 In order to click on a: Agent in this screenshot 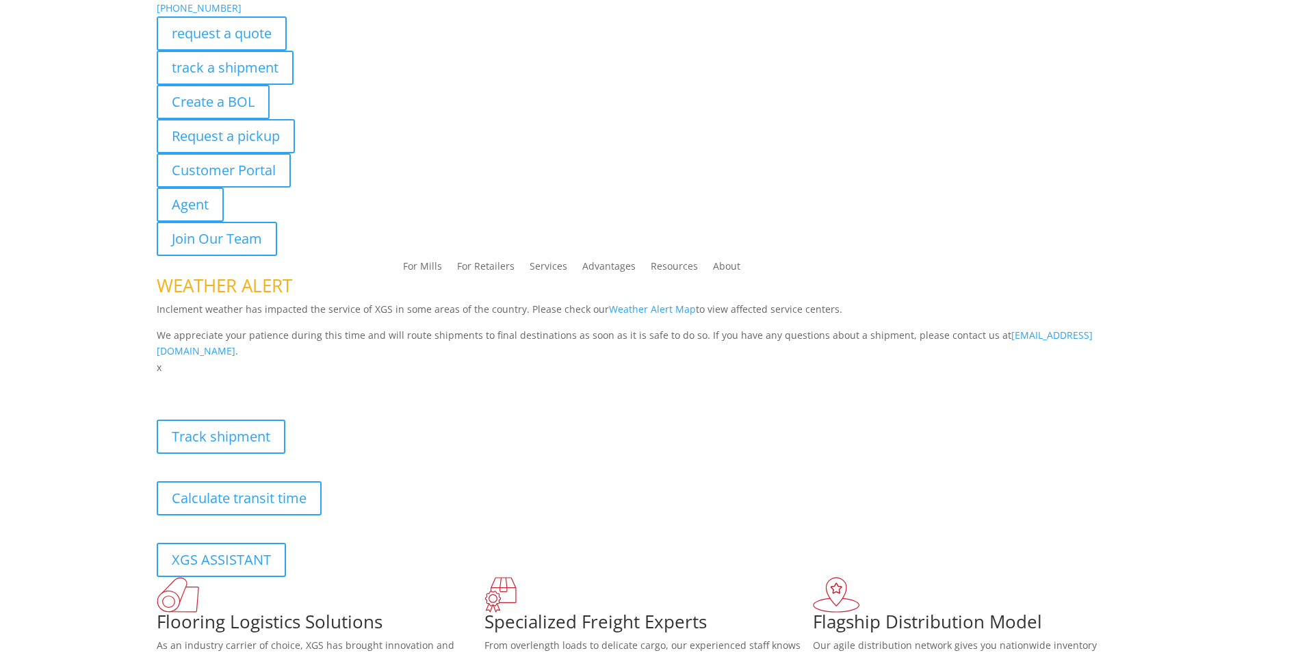, I will do `click(190, 205)`.